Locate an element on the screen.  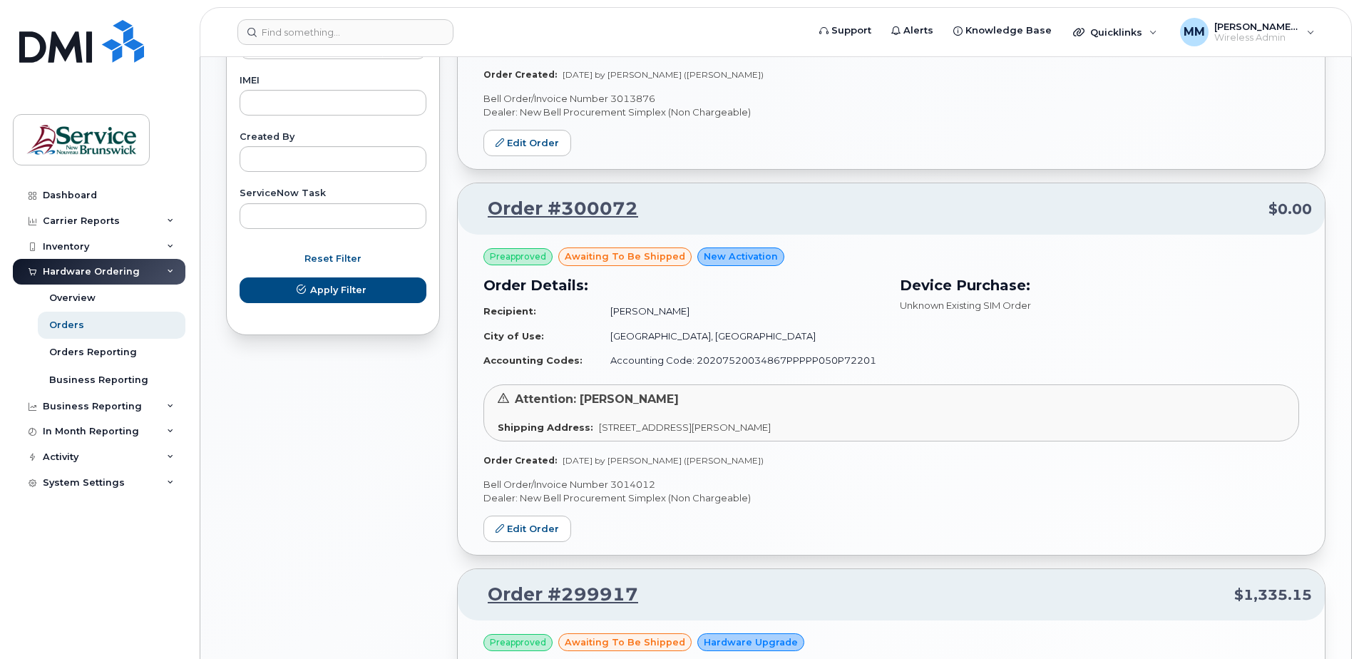
label: IMEI is located at coordinates (333, 81).